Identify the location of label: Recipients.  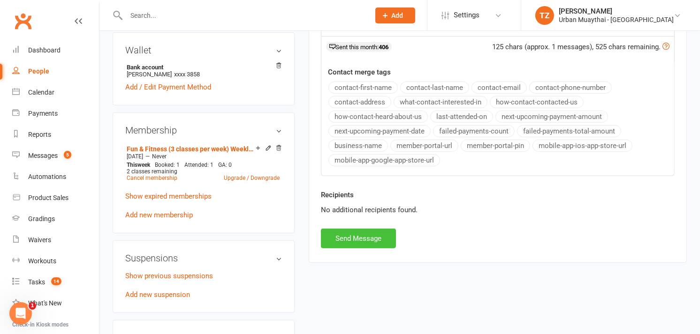
(337, 195).